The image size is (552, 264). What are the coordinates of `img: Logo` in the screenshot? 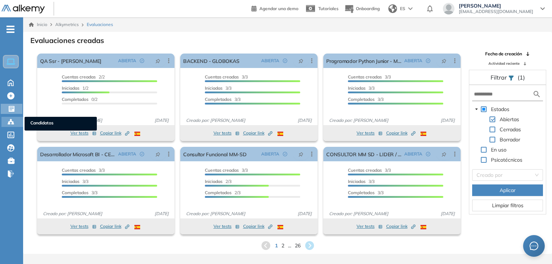 It's located at (23, 9).